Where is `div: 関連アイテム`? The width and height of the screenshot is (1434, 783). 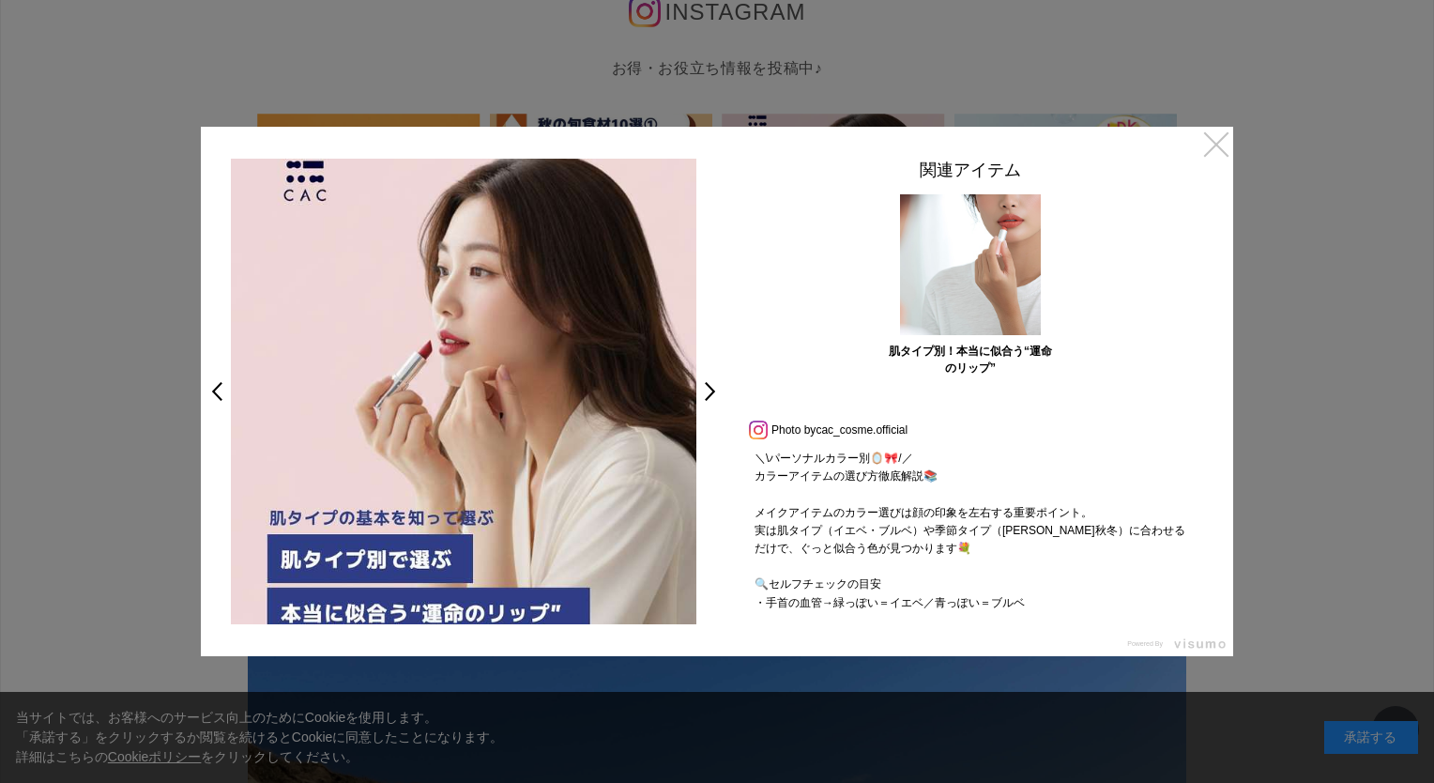 div: 関連アイテム is located at coordinates (970, 174).